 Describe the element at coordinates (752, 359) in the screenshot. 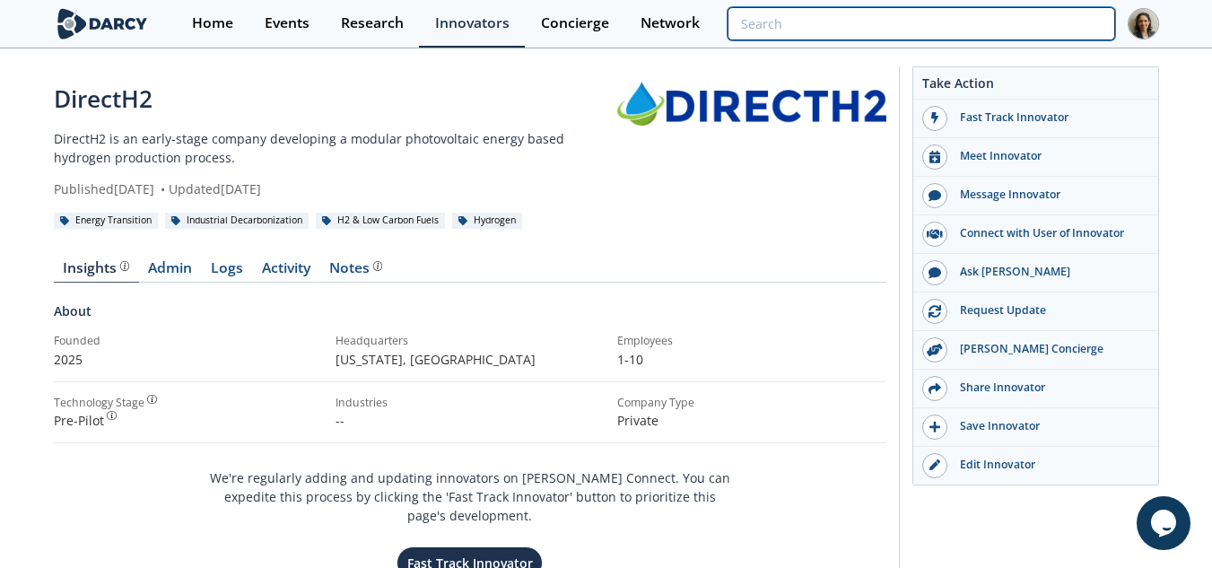

I see `p: 1-10` at that location.